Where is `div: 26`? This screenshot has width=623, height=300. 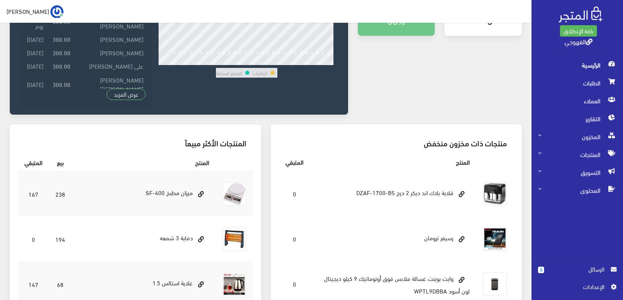 div: 26 is located at coordinates (306, 62).